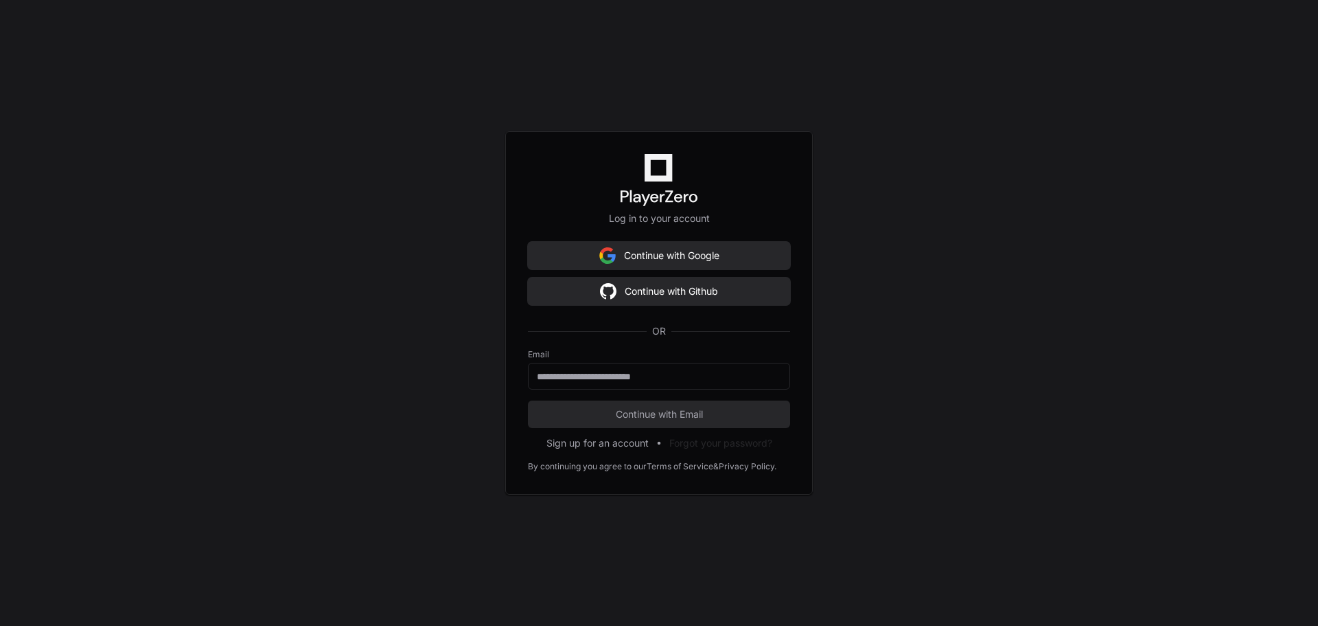 The height and width of the screenshot is (626, 1318). I want to click on button: Continue with Google, so click(659, 255).